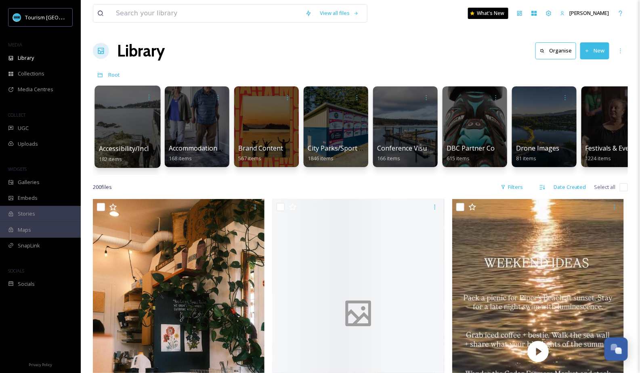 The image size is (640, 373). Describe the element at coordinates (204, 153) in the screenshot. I see `a: Accommodations by Biz168 items` at that location.